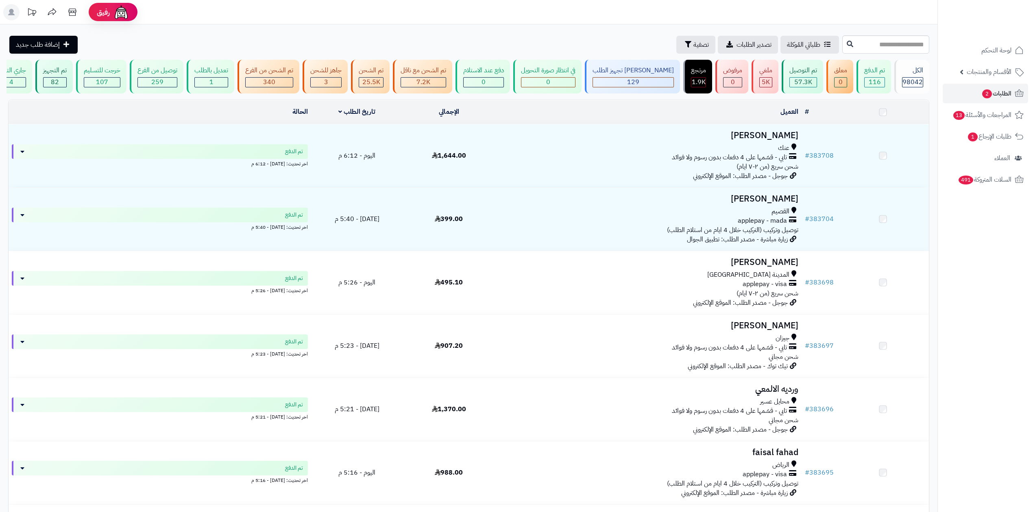 The height and width of the screenshot is (512, 1033). I want to click on div: 107, so click(102, 82).